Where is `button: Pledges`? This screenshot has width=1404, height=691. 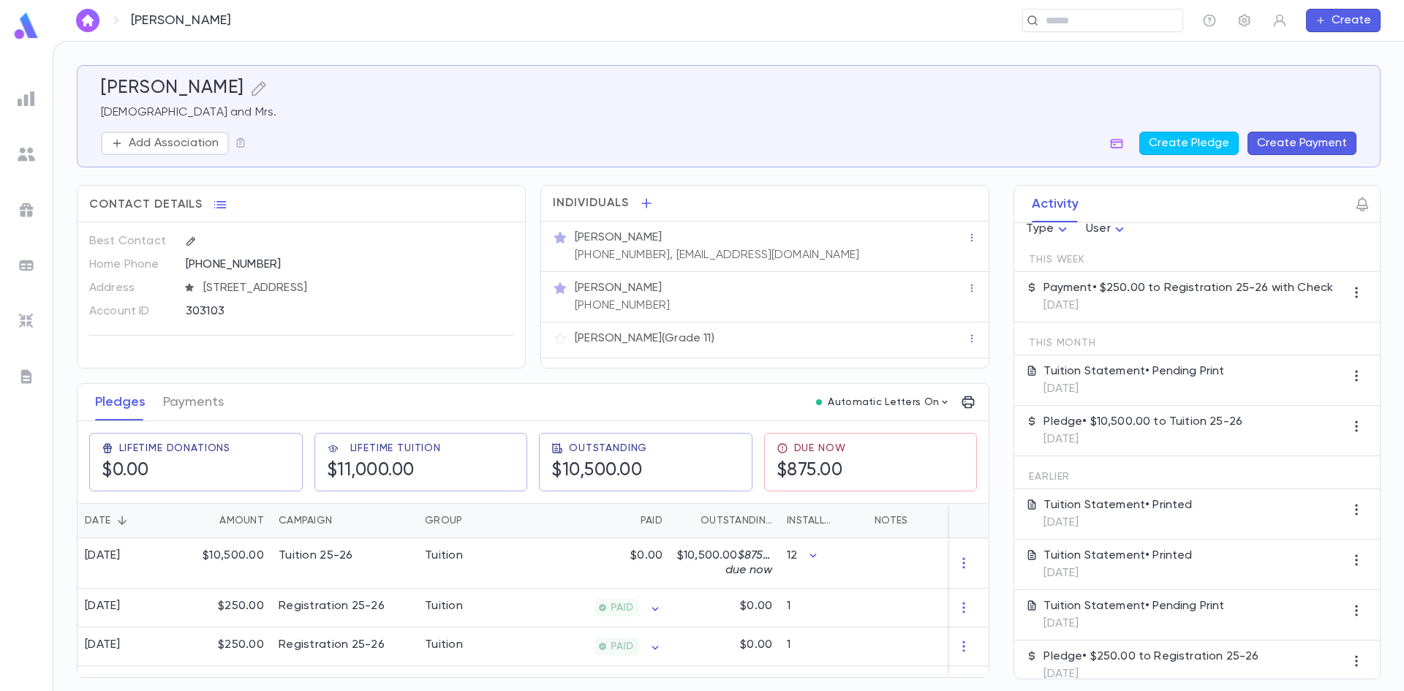
button: Pledges is located at coordinates (120, 402).